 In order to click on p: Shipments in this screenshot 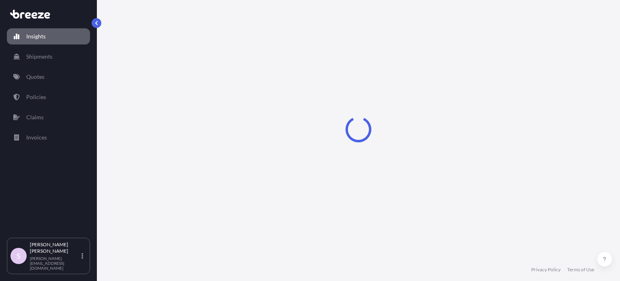, I will do `click(39, 57)`.